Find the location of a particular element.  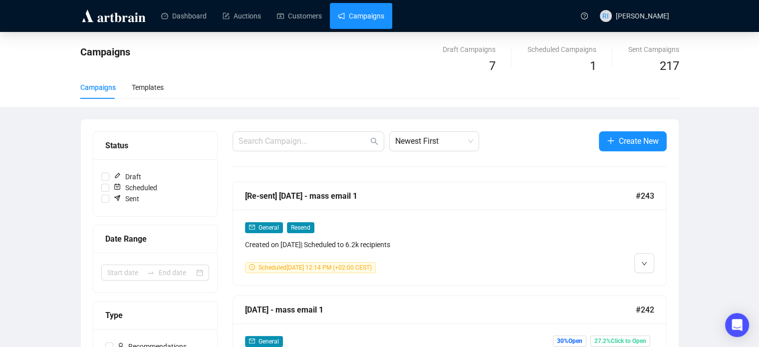

span: 217 is located at coordinates (669, 66).